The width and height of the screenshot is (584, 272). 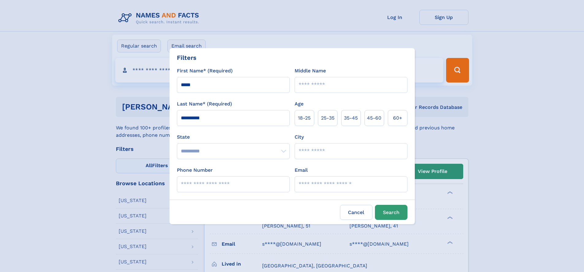 What do you see at coordinates (351, 118) in the screenshot?
I see `span: 35‑45` at bounding box center [351, 118].